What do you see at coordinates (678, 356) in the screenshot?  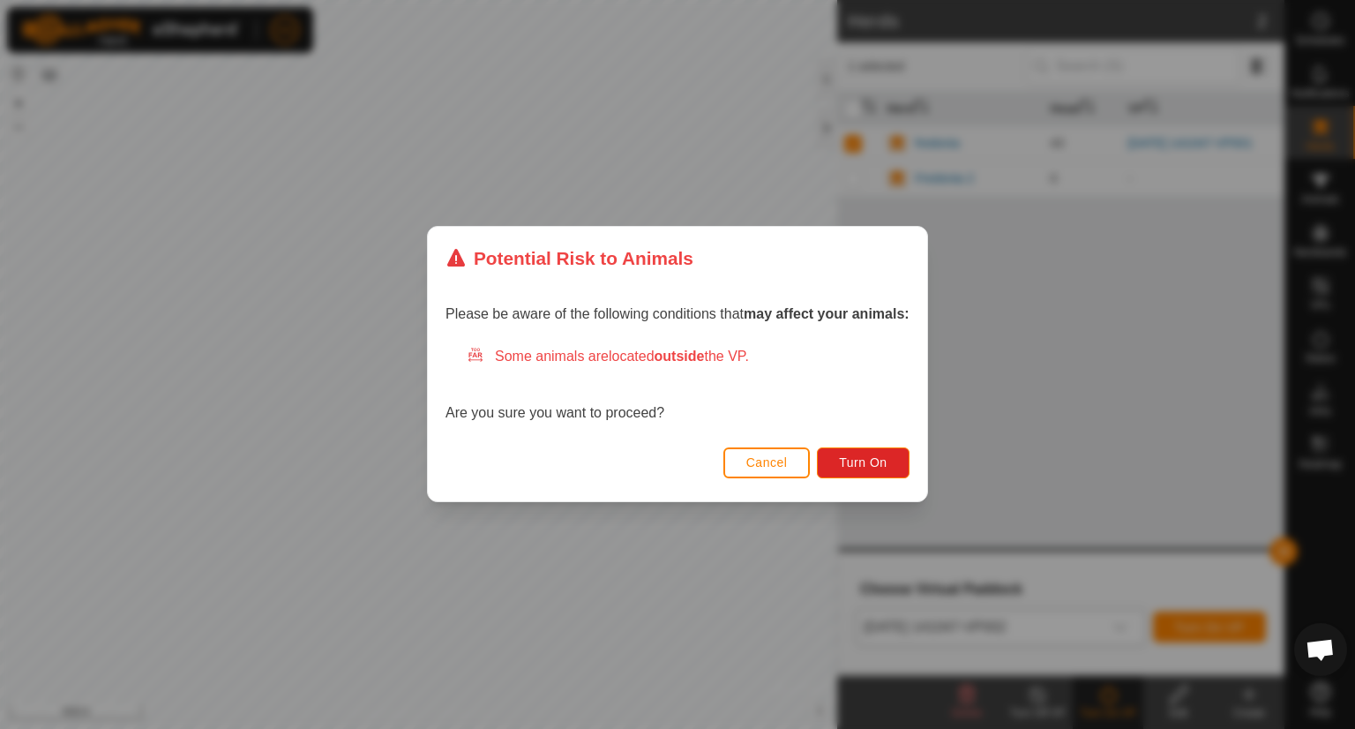 I see `span: located the VP.` at bounding box center [678, 356].